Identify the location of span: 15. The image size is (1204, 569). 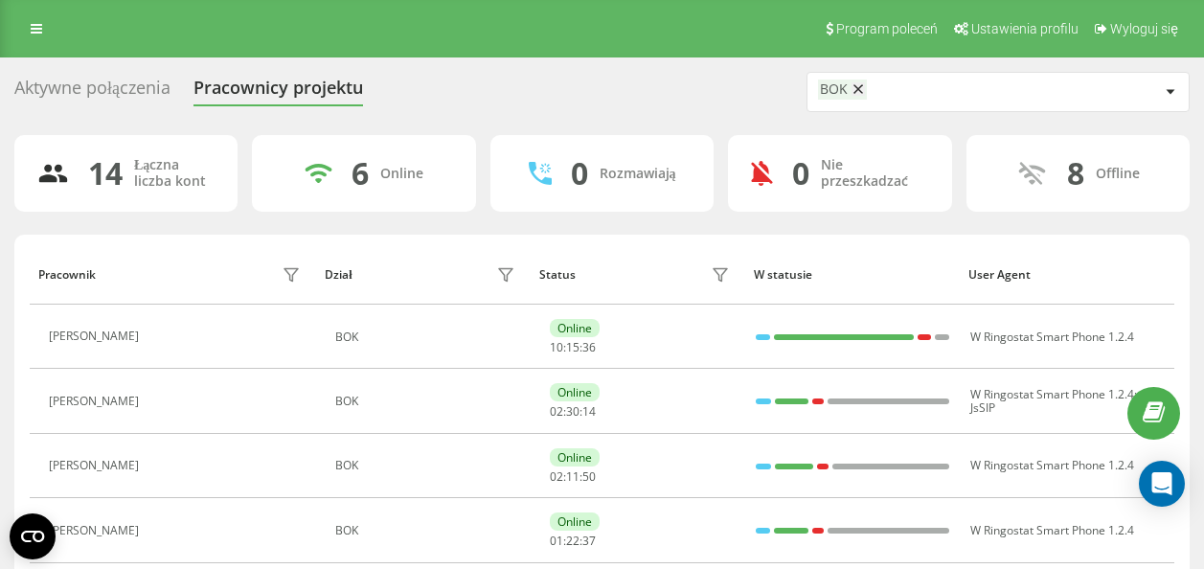
(573, 347).